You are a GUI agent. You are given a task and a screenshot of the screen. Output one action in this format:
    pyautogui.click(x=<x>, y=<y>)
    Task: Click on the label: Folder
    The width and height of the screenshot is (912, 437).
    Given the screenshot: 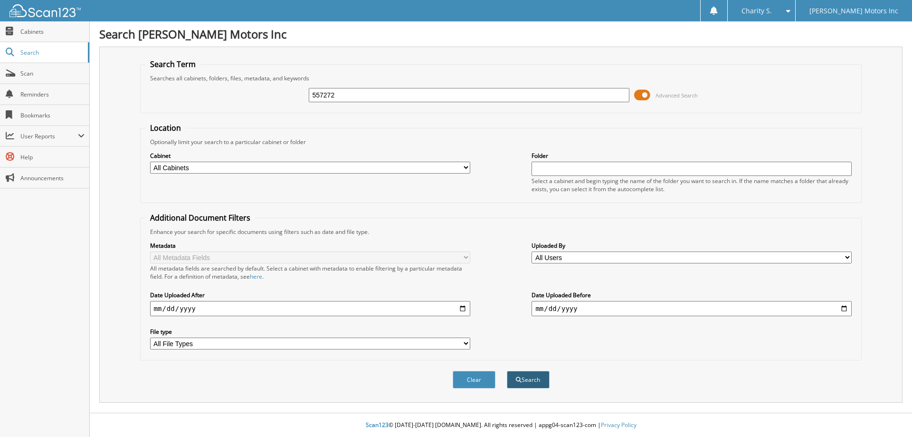 What is the action you would take?
    pyautogui.click(x=692, y=155)
    